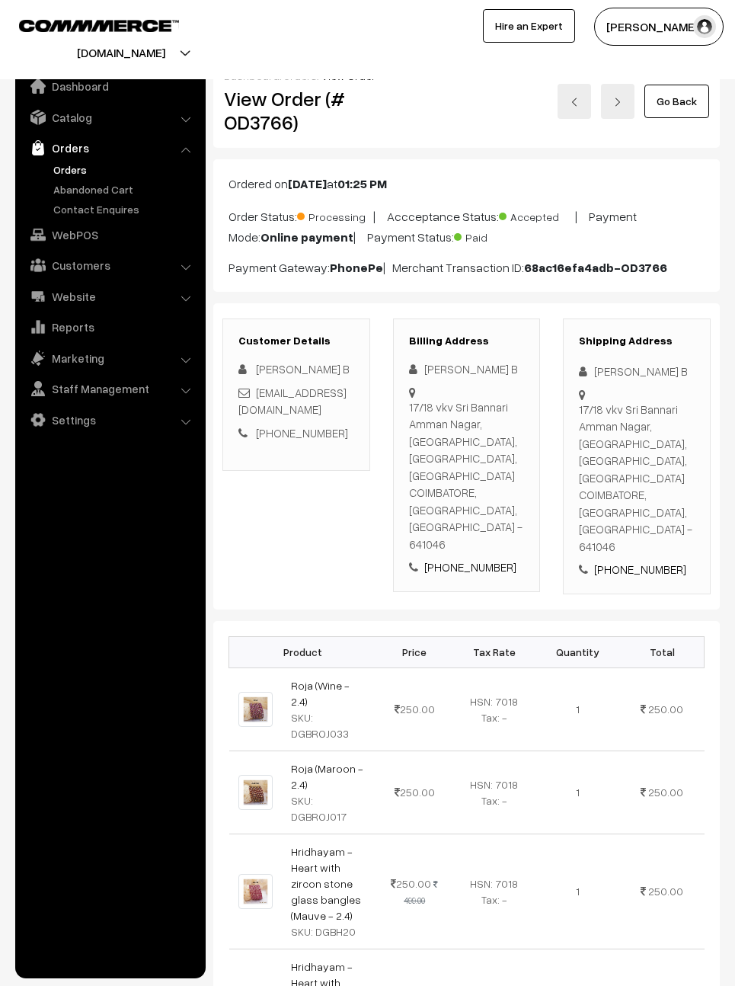 The image size is (735, 986). I want to click on b: 68ac16efa4adb-OD3766, so click(596, 267).